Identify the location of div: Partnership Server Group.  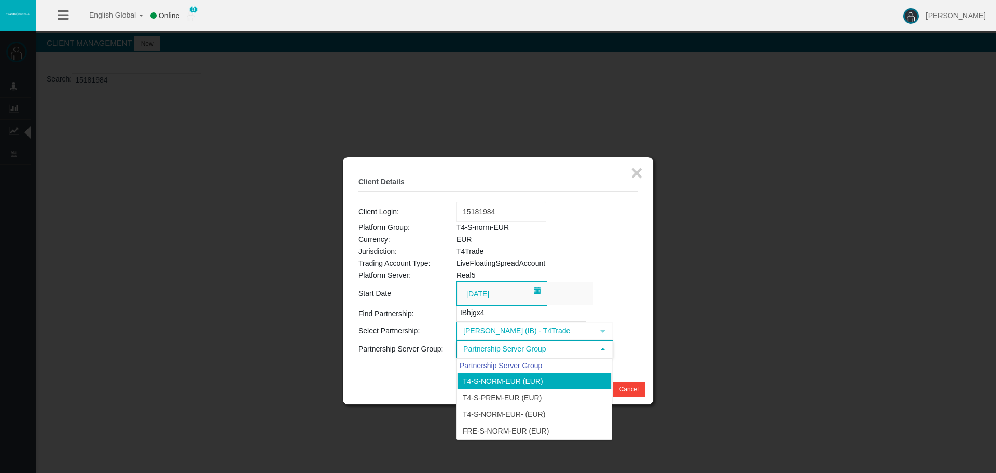
(534, 365).